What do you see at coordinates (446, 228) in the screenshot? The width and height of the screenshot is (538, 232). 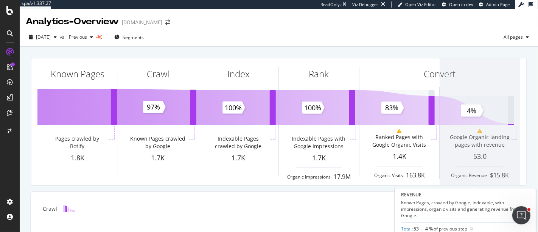 I see `div: 4 %` at bounding box center [446, 228].